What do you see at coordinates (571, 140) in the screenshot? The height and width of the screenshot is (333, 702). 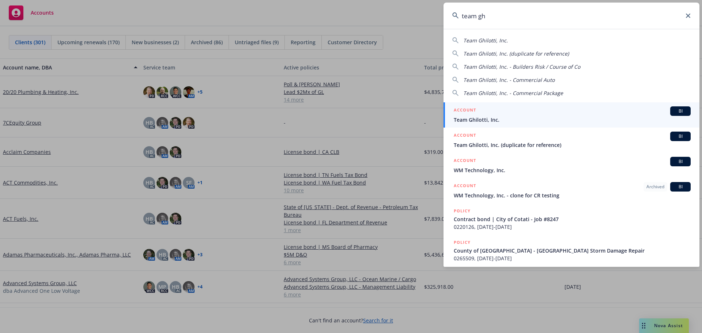 I see `a: ACCOUNTBITeam Ghilotti, Inc. (duplicate for reference)` at bounding box center [571, 140].